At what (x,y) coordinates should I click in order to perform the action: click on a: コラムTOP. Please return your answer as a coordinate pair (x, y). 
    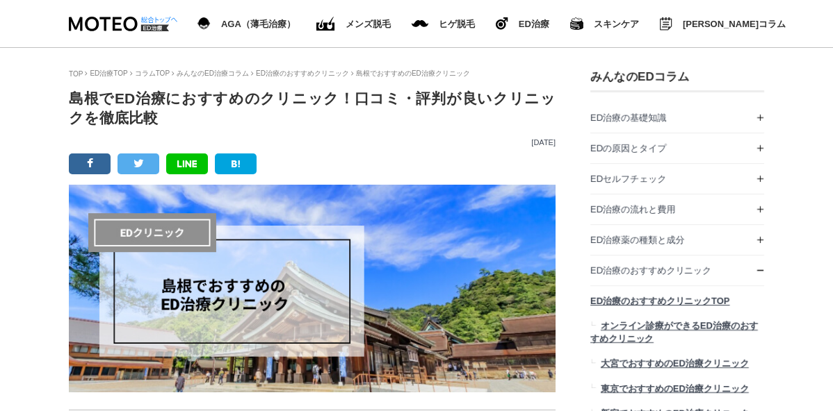
    Looking at the image, I should click on (152, 73).